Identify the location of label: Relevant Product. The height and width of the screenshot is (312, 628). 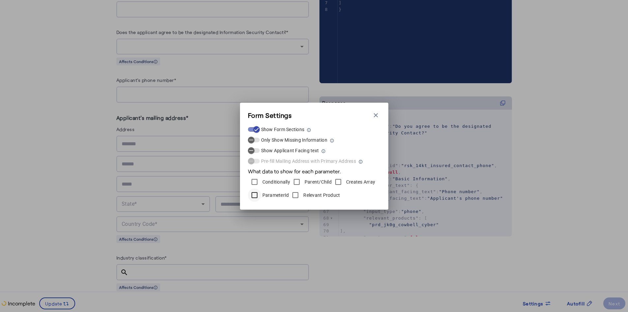
(321, 195).